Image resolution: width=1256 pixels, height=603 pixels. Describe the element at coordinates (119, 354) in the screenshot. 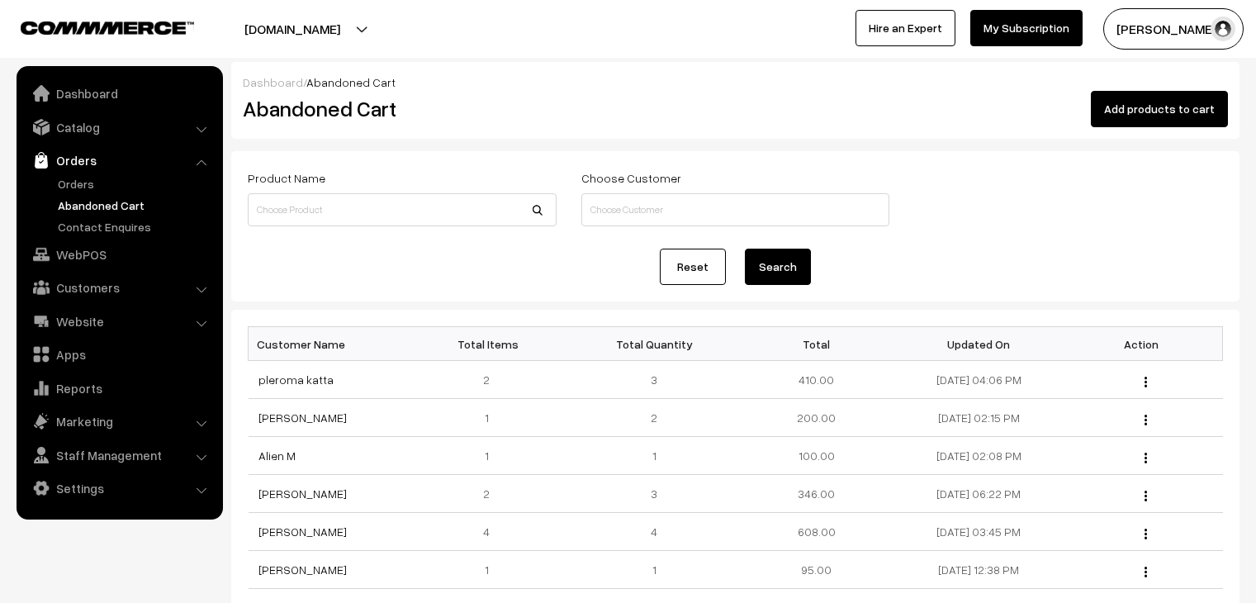

I see `a: Apps` at that location.